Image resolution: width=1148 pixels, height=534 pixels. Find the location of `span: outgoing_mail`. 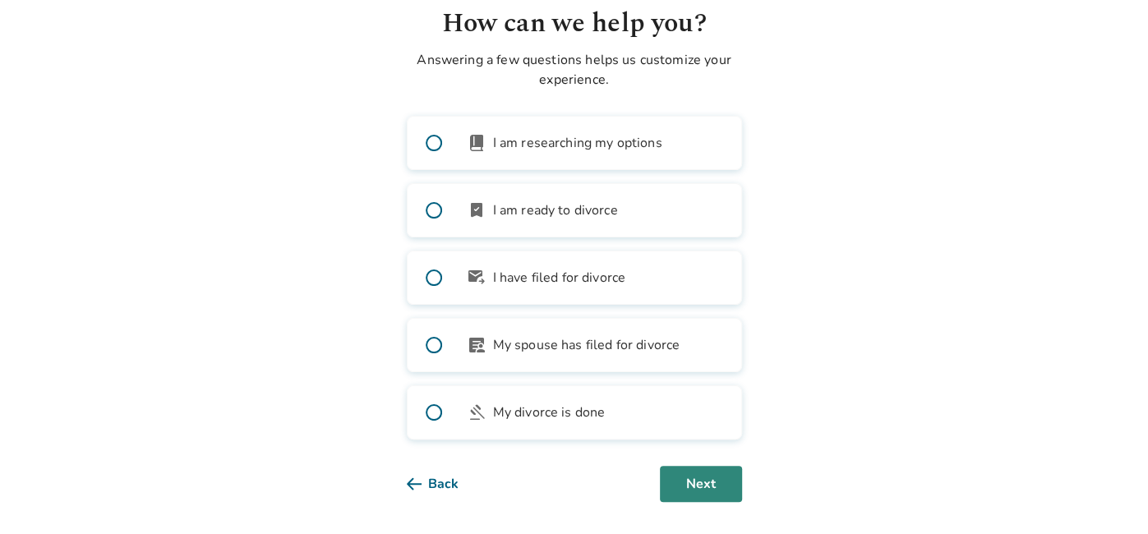

span: outgoing_mail is located at coordinates (476, 278).